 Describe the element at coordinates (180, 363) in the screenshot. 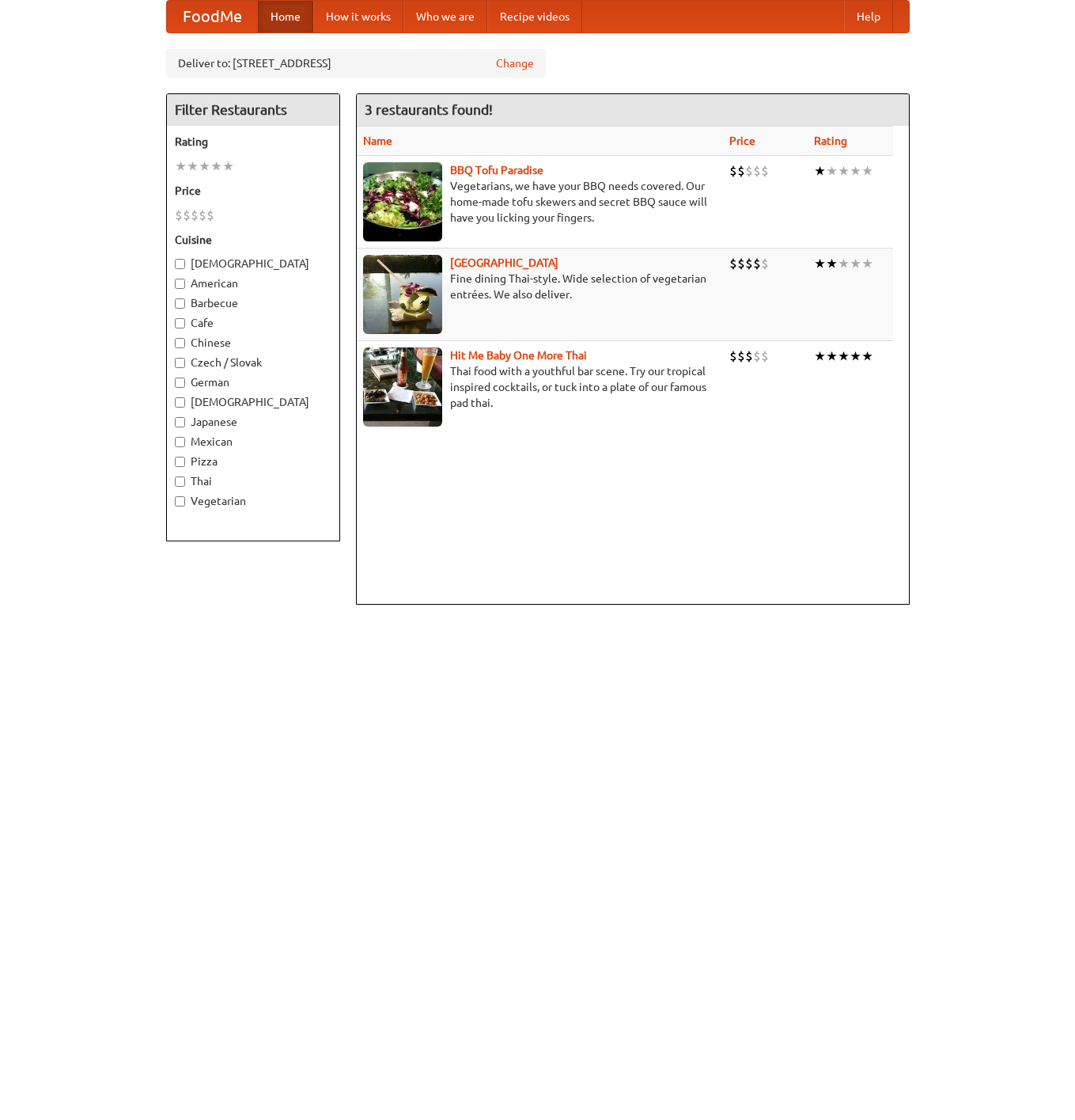

I see `input: Czech / Slovak` at that location.